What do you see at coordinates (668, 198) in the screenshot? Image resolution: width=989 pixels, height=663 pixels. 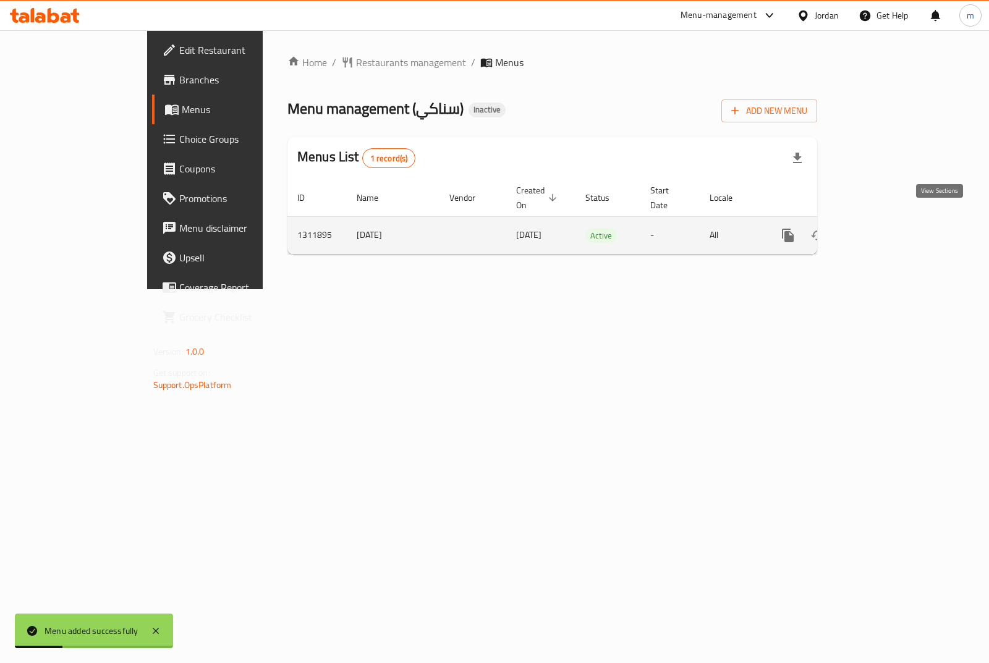 I see `span: Start Date` at bounding box center [668, 198].